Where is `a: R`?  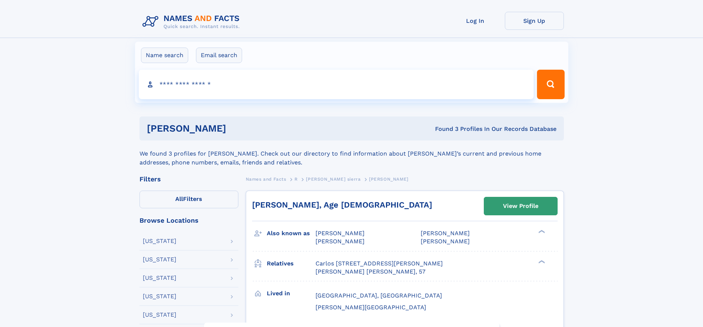
a: R is located at coordinates (296, 179).